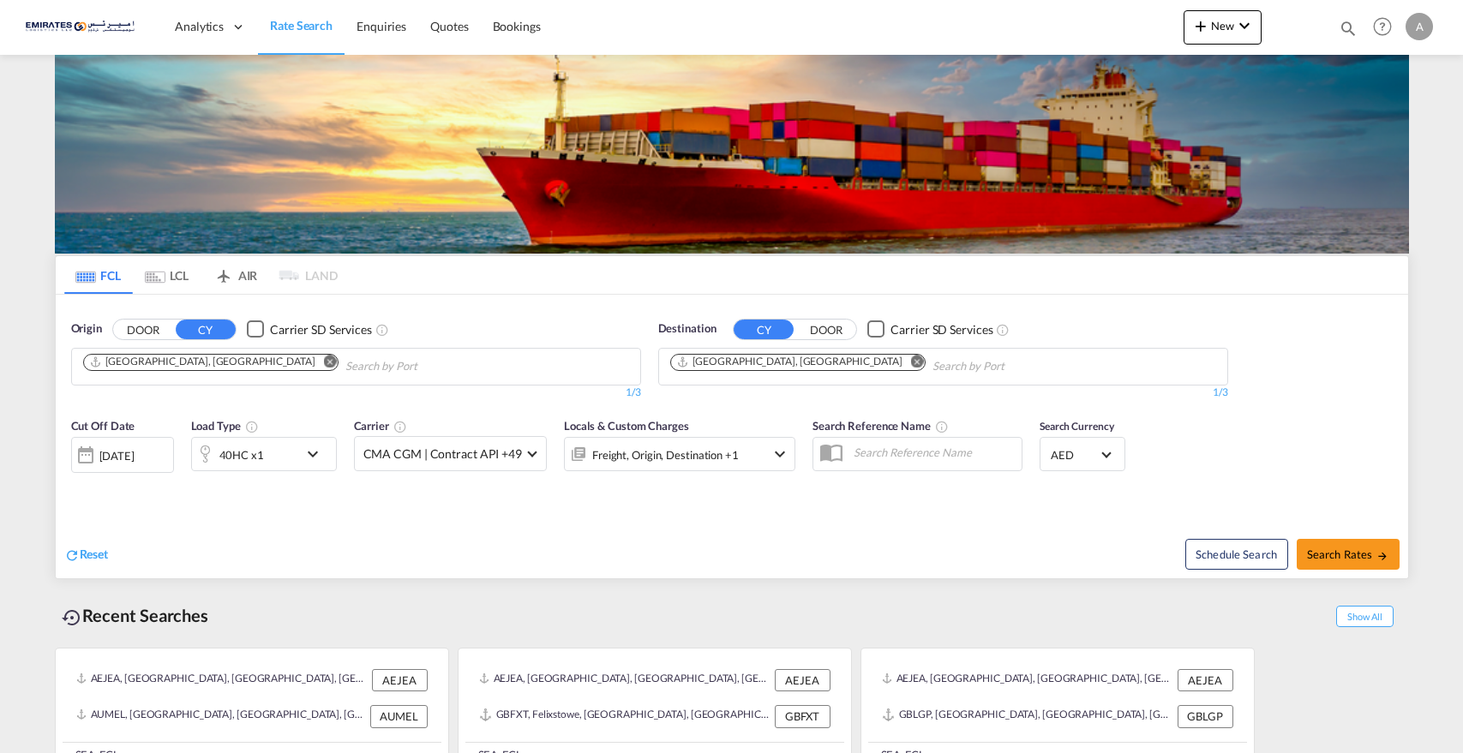 The height and width of the screenshot is (753, 1463). I want to click on md-icon: The selected Trucker/Carrierwill be displayed in the rate results If the rates are from another f..., so click(400, 427).